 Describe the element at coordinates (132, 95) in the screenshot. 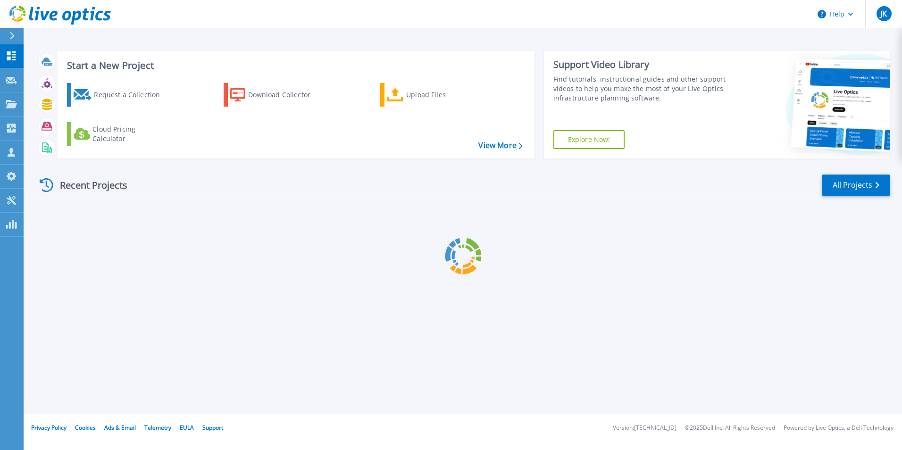

I see `div: Request a Collection` at that location.